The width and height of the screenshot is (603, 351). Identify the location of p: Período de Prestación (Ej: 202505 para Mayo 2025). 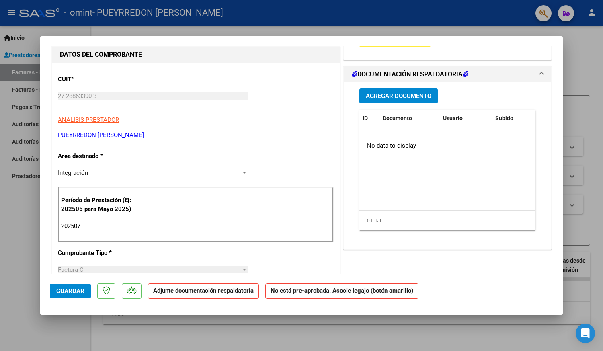
(101, 204).